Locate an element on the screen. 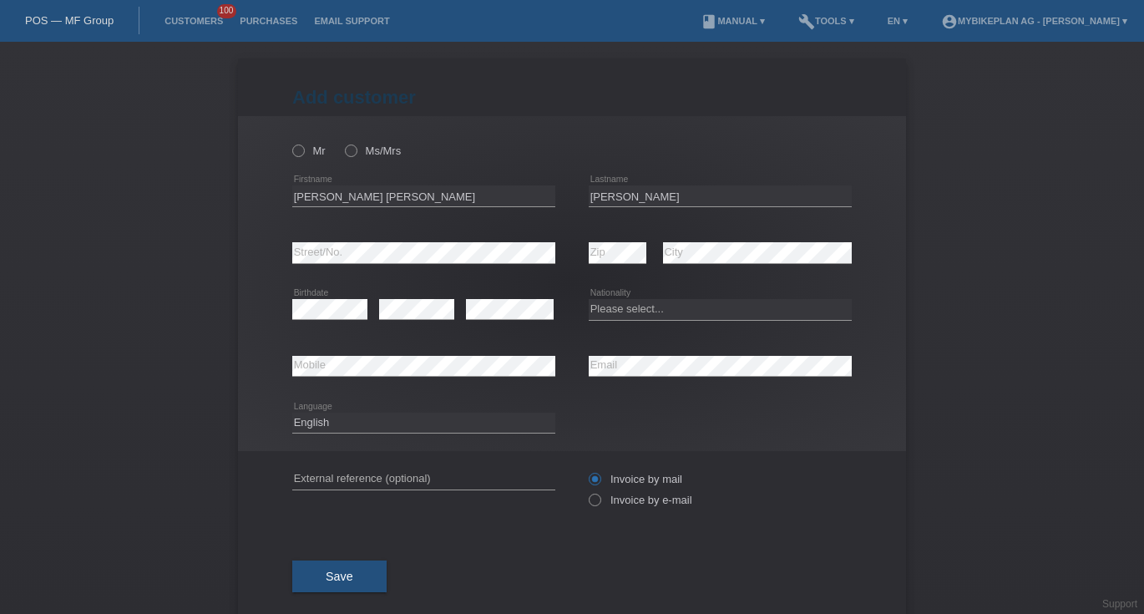 The image size is (1144, 614). h1: Add customer is located at coordinates (572, 97).